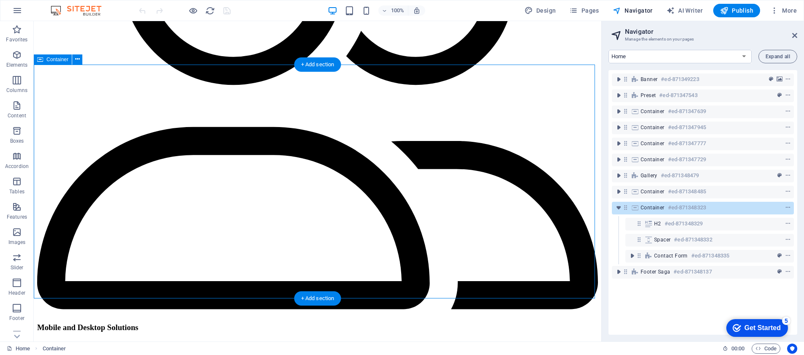 This screenshot has height=355, width=804. I want to click on span: Design, so click(540, 11).